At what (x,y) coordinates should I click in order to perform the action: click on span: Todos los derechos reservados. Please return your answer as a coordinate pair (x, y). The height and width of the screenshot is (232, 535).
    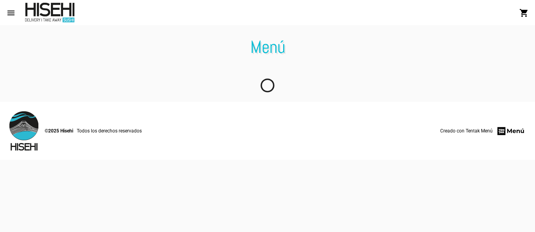
    Looking at the image, I should click on (109, 131).